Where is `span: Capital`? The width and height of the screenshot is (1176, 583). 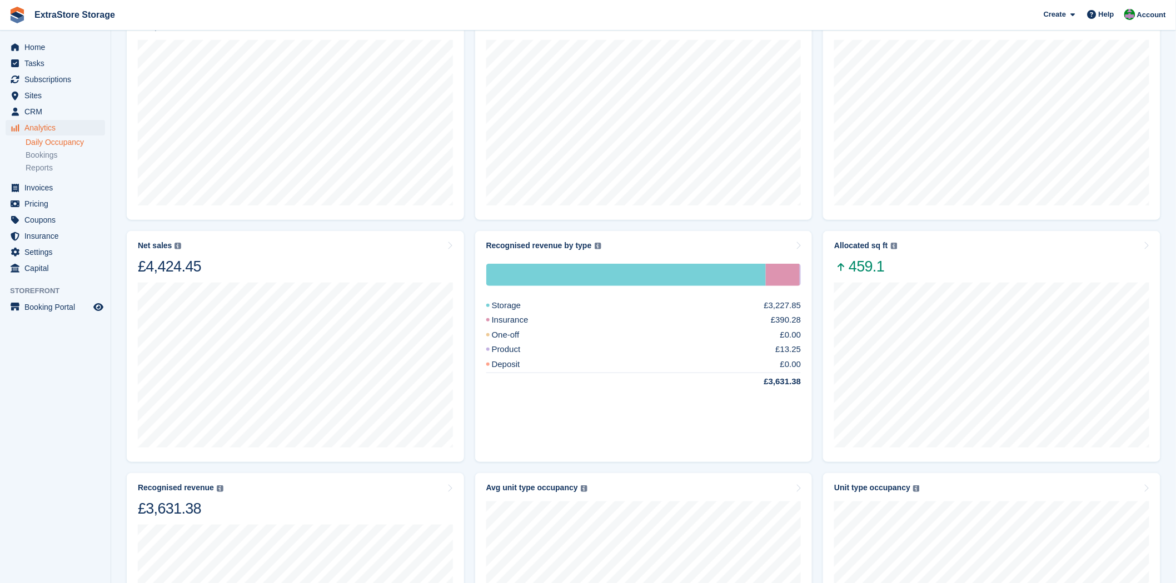 span: Capital is located at coordinates (58, 268).